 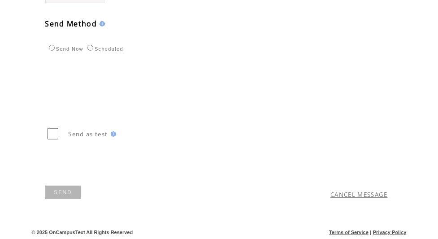 I want to click on label: Scheduled, so click(x=104, y=49).